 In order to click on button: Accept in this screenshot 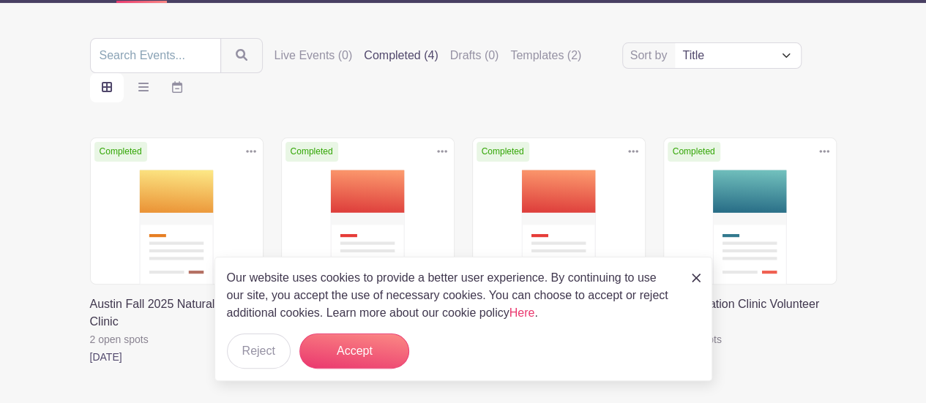, I will do `click(354, 351)`.